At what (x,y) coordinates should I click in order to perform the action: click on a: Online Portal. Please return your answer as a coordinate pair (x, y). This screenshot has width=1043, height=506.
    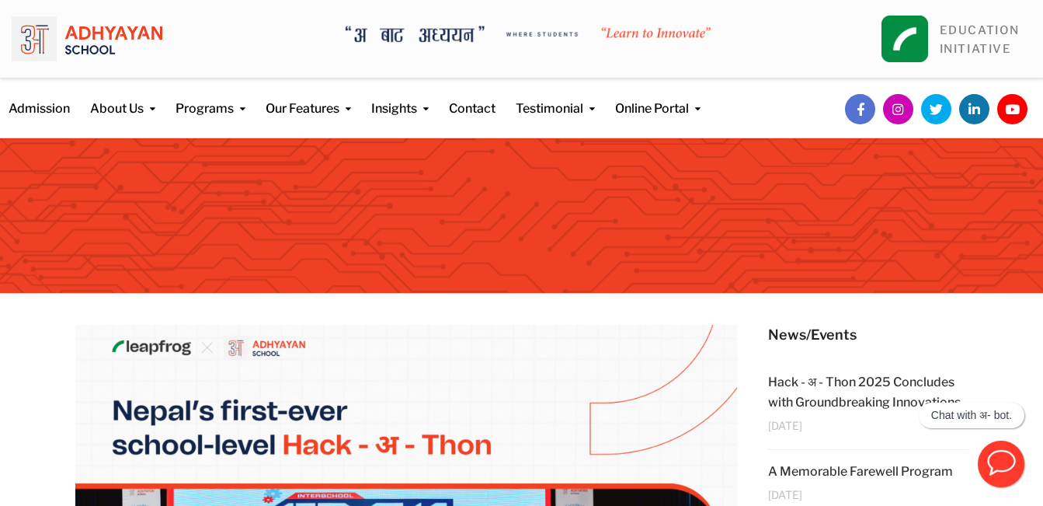
    Looking at the image, I should click on (658, 98).